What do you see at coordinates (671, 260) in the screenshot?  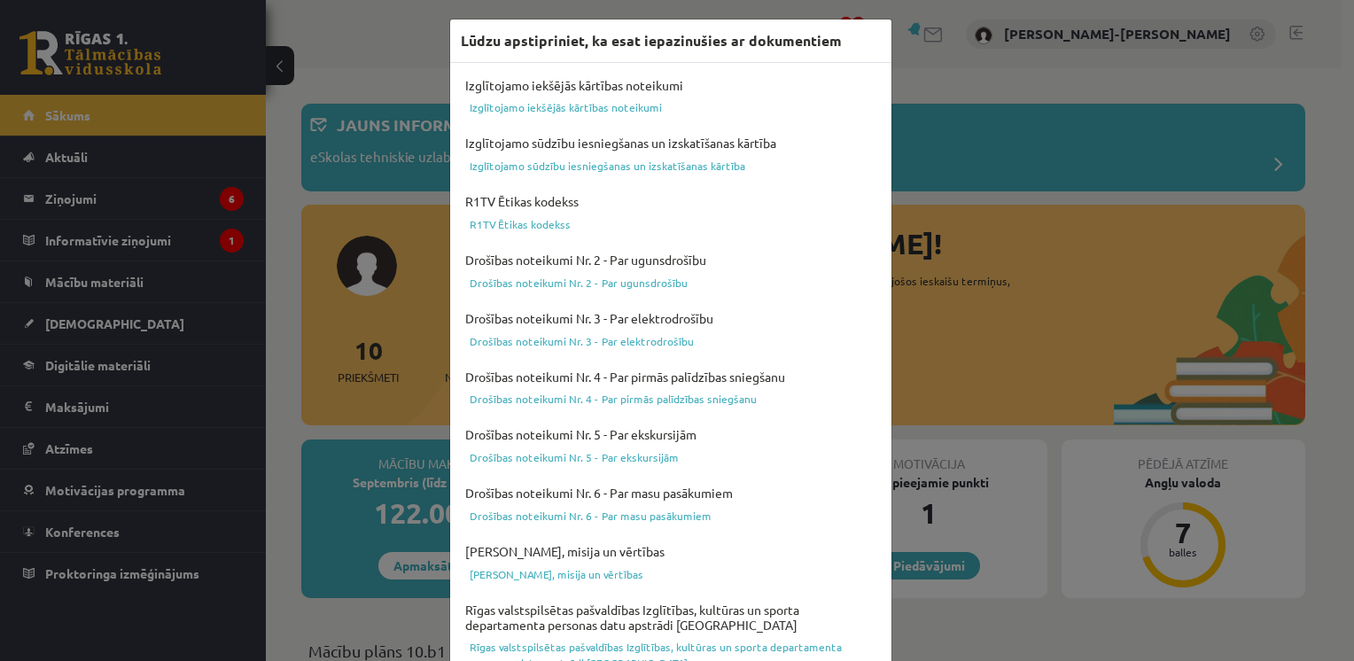 I see `h4: Drošības noteikumi Nr. 2 - Par ugunsdrošību` at bounding box center [671, 260].